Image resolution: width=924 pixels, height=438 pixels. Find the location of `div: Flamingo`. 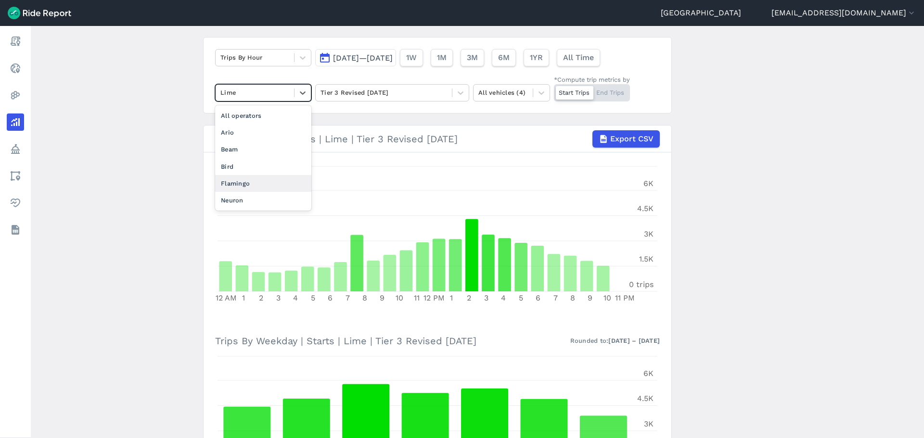

div: Flamingo is located at coordinates (263, 183).